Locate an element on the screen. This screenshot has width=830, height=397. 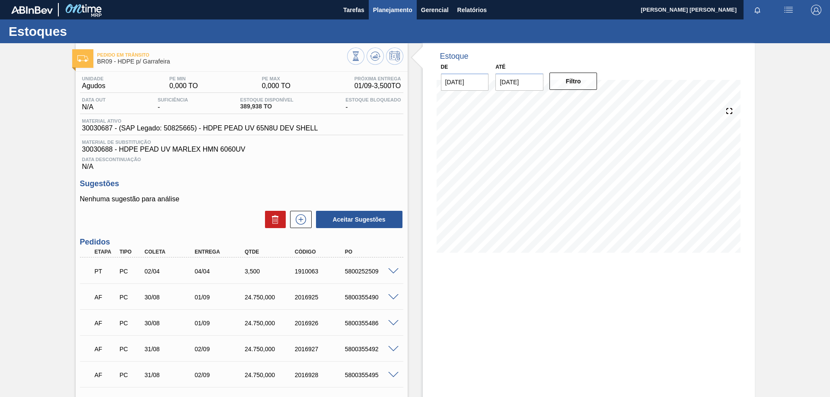
span: Unidade is located at coordinates (94, 79).